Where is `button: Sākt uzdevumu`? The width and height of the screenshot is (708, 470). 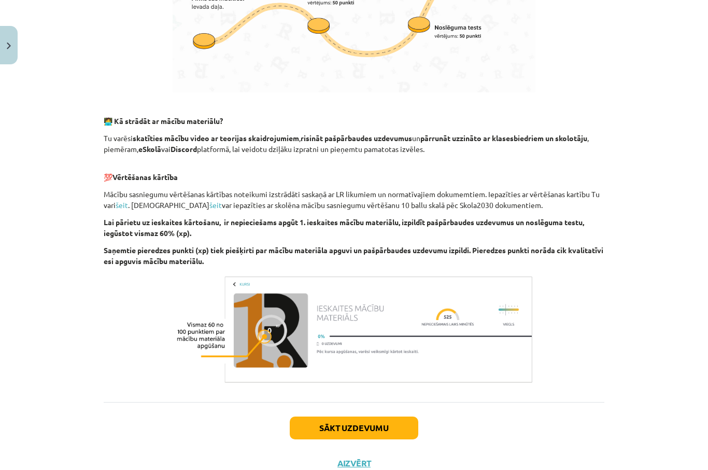 button: Sākt uzdevumu is located at coordinates (354, 428).